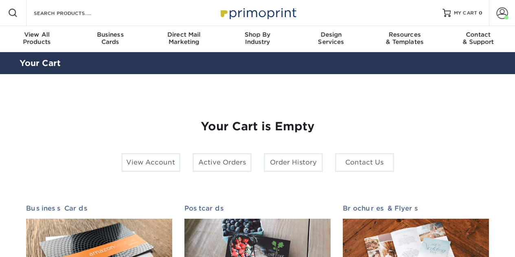  Describe the element at coordinates (40, 63) in the screenshot. I see `a: Your Cart` at that location.